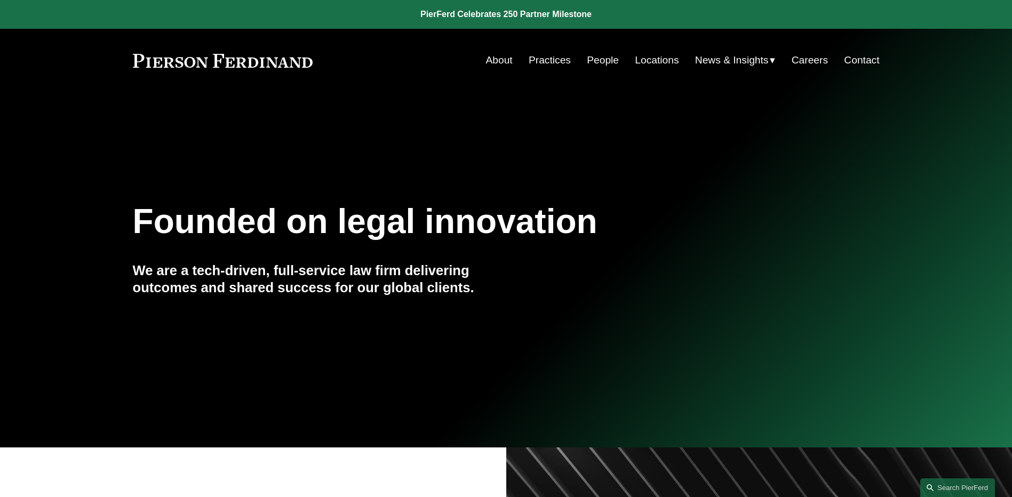 This screenshot has height=497, width=1012. I want to click on a: Contact, so click(862, 60).